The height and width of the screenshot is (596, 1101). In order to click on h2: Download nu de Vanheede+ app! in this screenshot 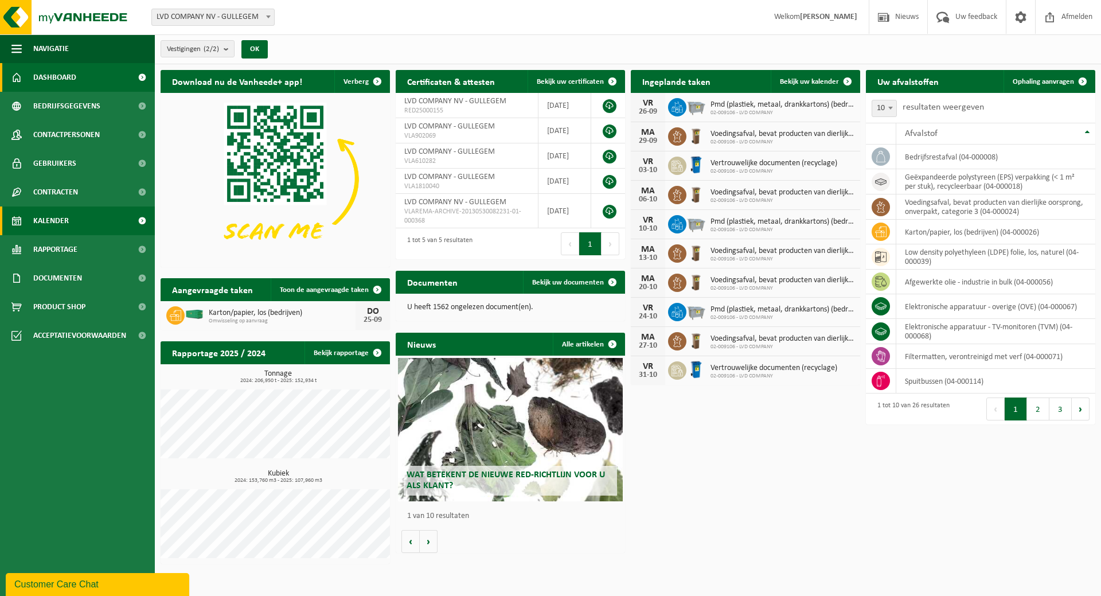, I will do `click(237, 81)`.